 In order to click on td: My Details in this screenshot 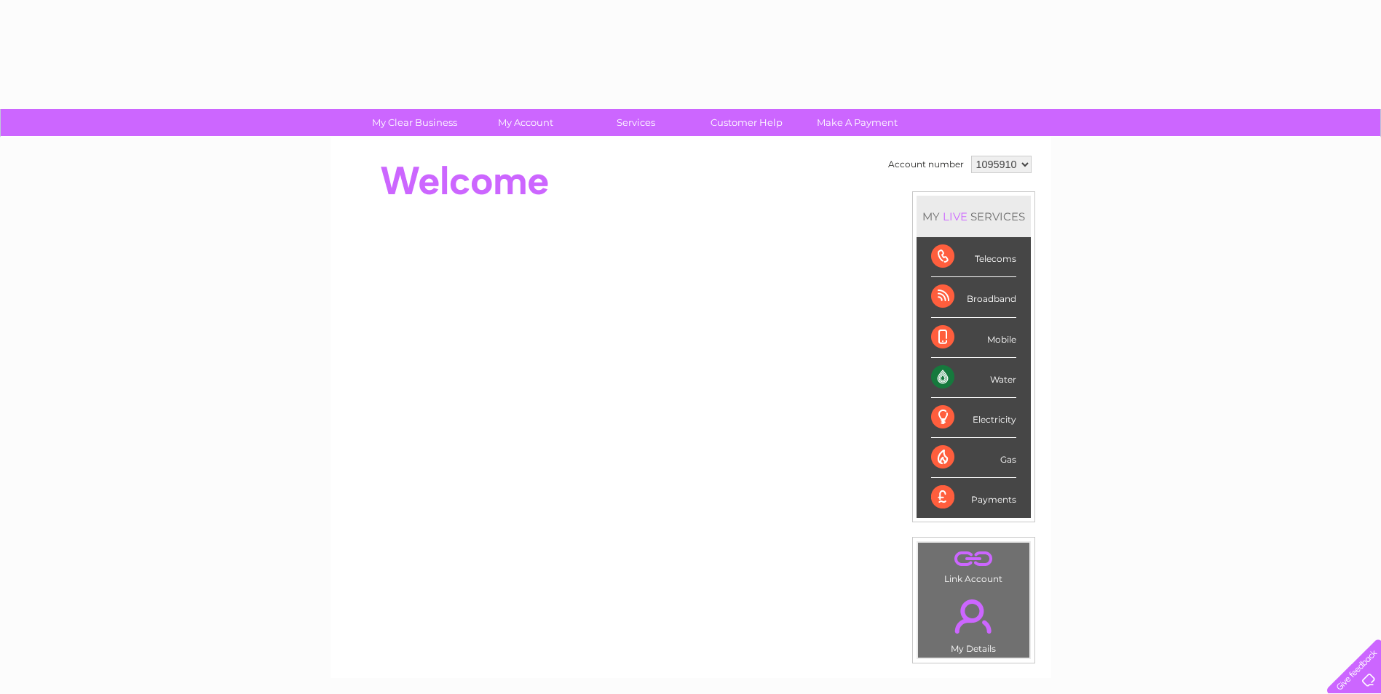, I will do `click(973, 623)`.